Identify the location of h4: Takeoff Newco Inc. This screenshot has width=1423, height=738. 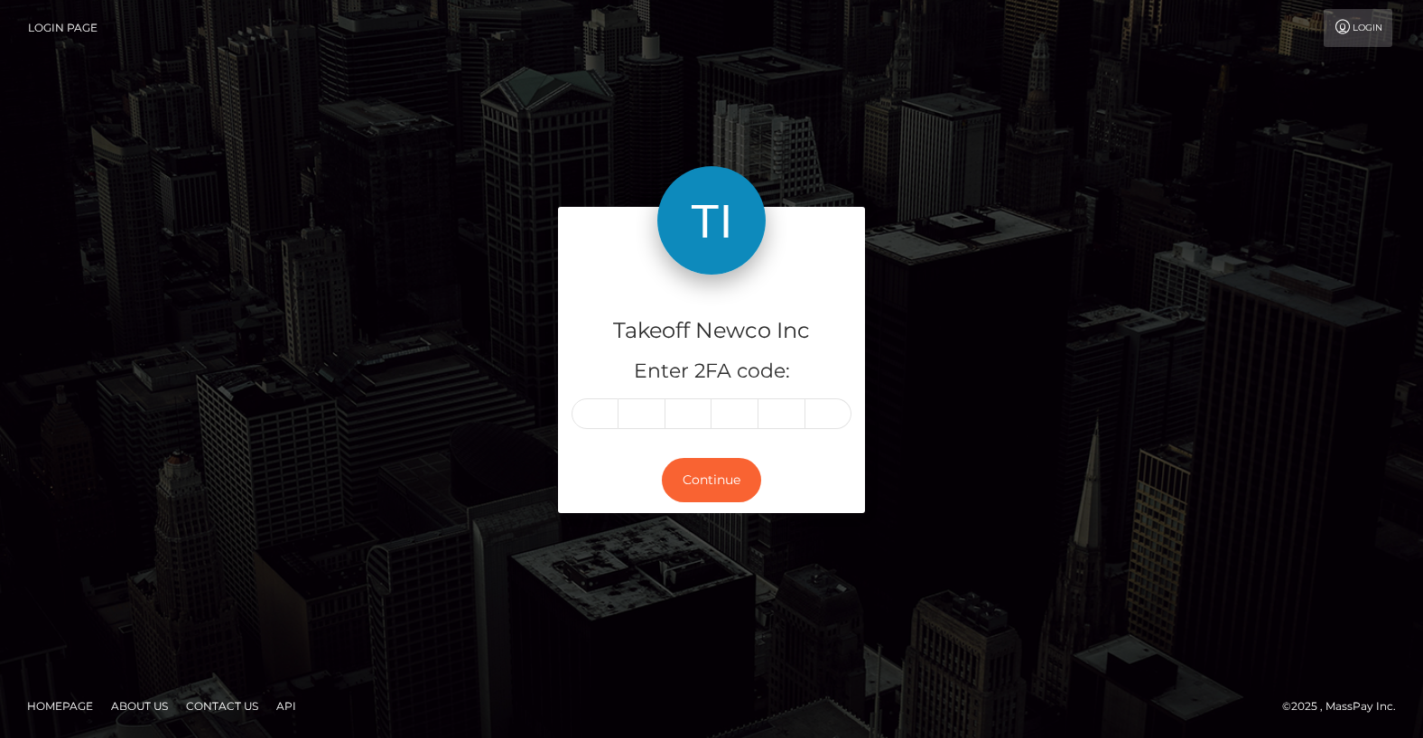
(712, 330).